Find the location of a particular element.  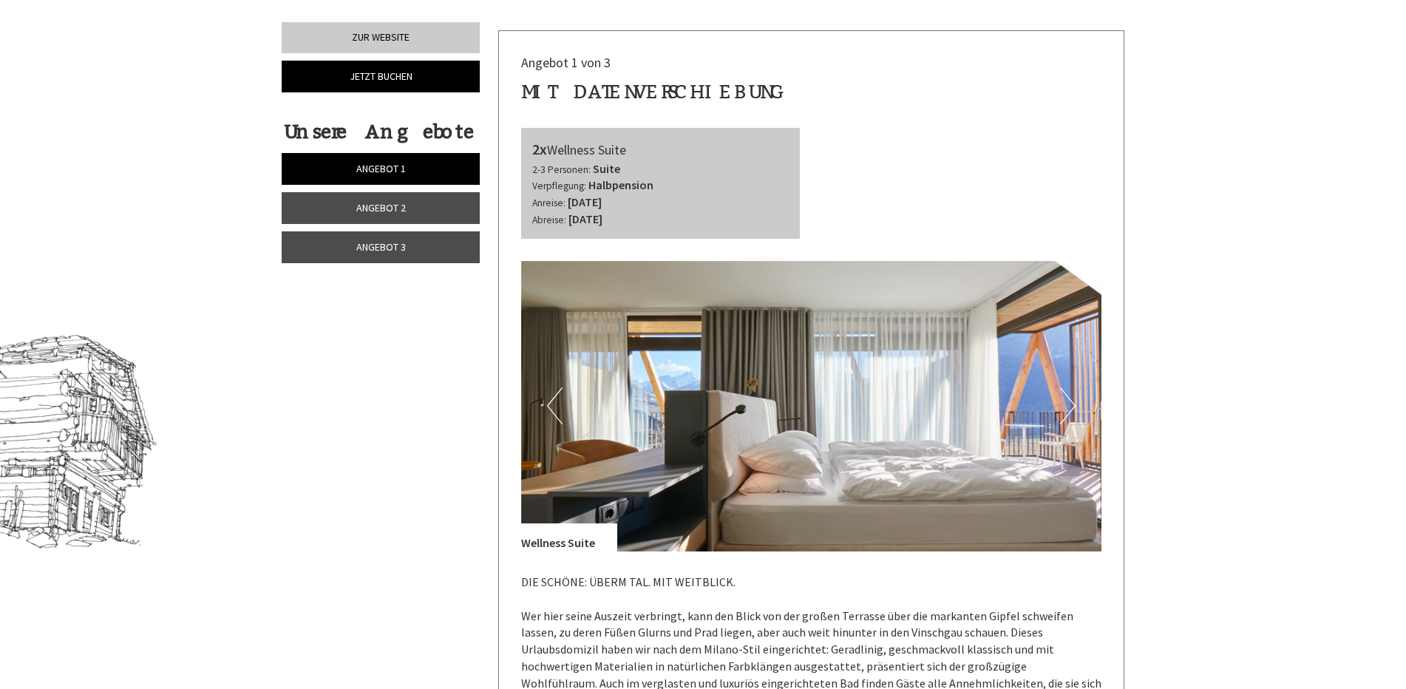

b: 2x is located at coordinates (540, 149).